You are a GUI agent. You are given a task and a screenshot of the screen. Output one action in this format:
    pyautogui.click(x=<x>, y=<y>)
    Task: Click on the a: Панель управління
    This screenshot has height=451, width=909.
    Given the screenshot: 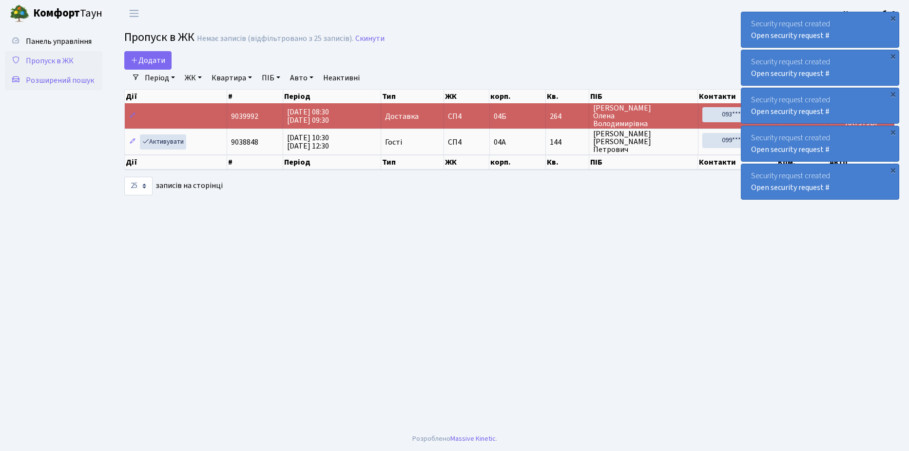 What is the action you would take?
    pyautogui.click(x=54, y=41)
    